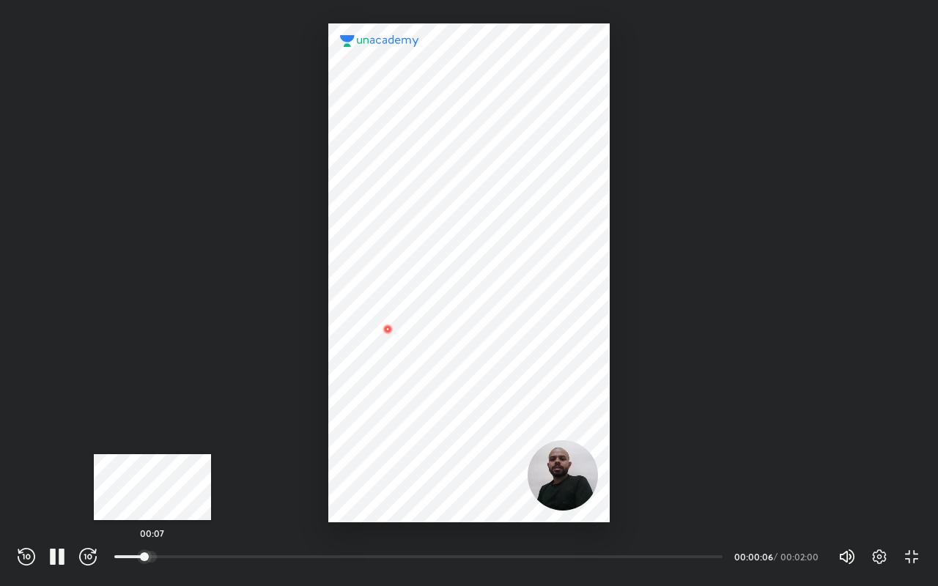 The height and width of the screenshot is (586, 938). Describe the element at coordinates (753, 557) in the screenshot. I see `div: 00:00:06` at that location.